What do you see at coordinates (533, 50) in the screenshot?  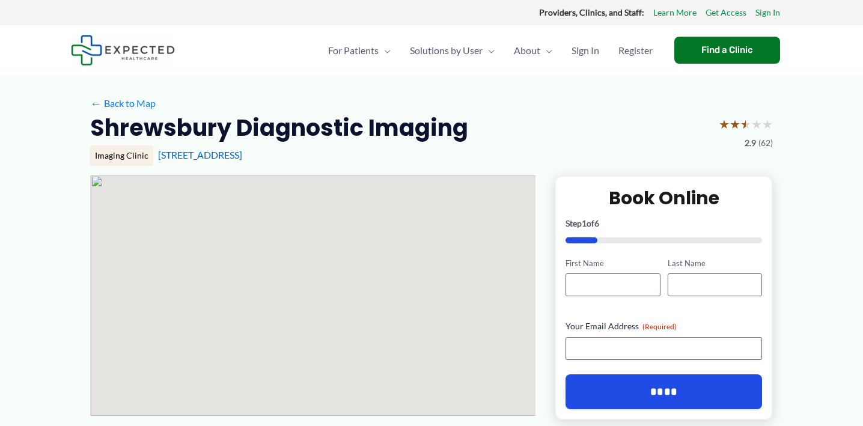 I see `a: AboutMenu Toggle` at bounding box center [533, 50].